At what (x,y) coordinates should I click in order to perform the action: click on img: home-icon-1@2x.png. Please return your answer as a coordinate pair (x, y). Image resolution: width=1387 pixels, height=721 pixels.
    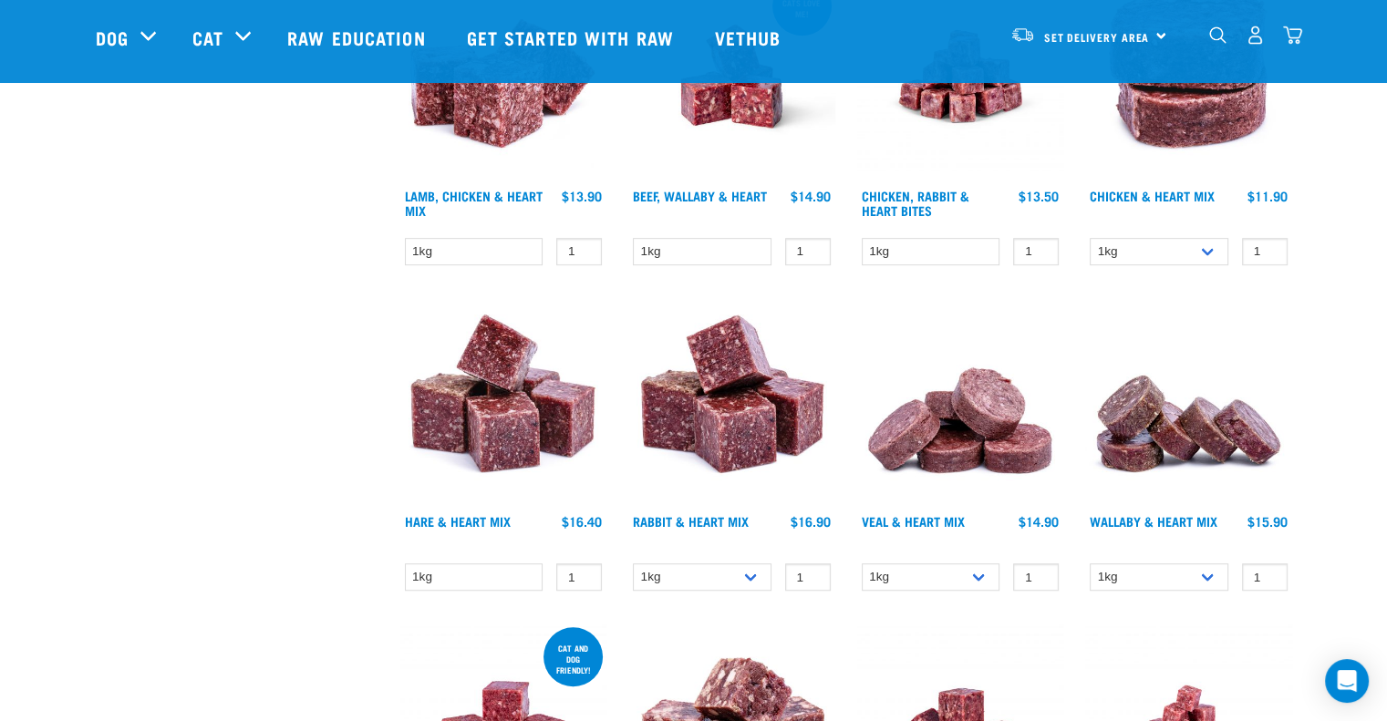
    Looking at the image, I should click on (1218, 35).